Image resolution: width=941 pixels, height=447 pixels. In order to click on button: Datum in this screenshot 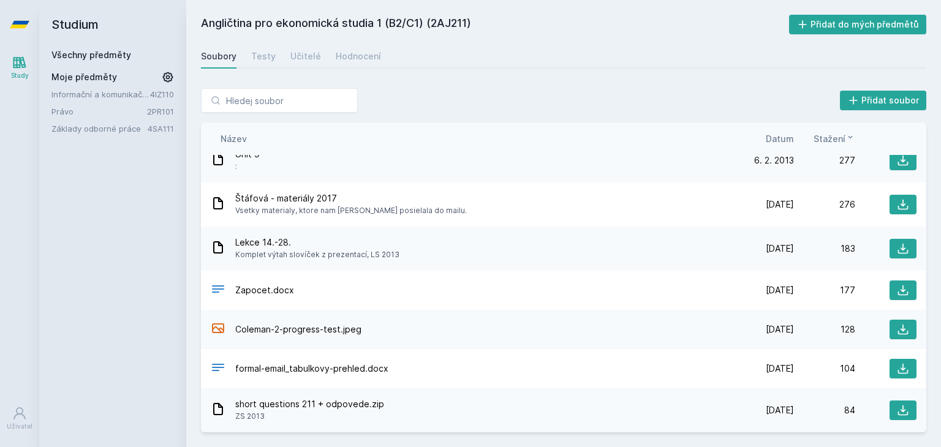, I will do `click(780, 138)`.